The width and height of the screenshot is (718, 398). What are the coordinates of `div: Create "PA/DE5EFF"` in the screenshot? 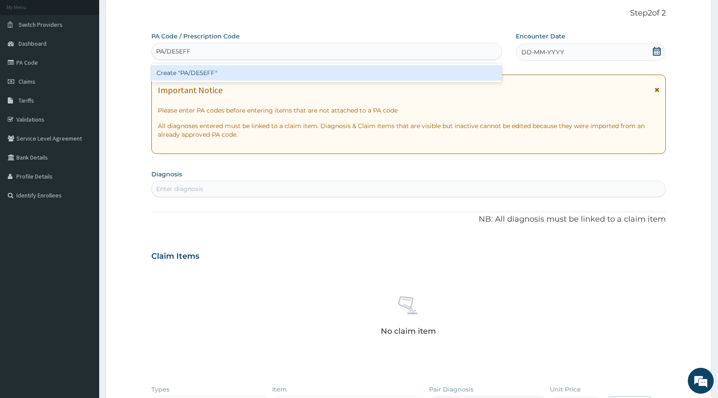 It's located at (327, 73).